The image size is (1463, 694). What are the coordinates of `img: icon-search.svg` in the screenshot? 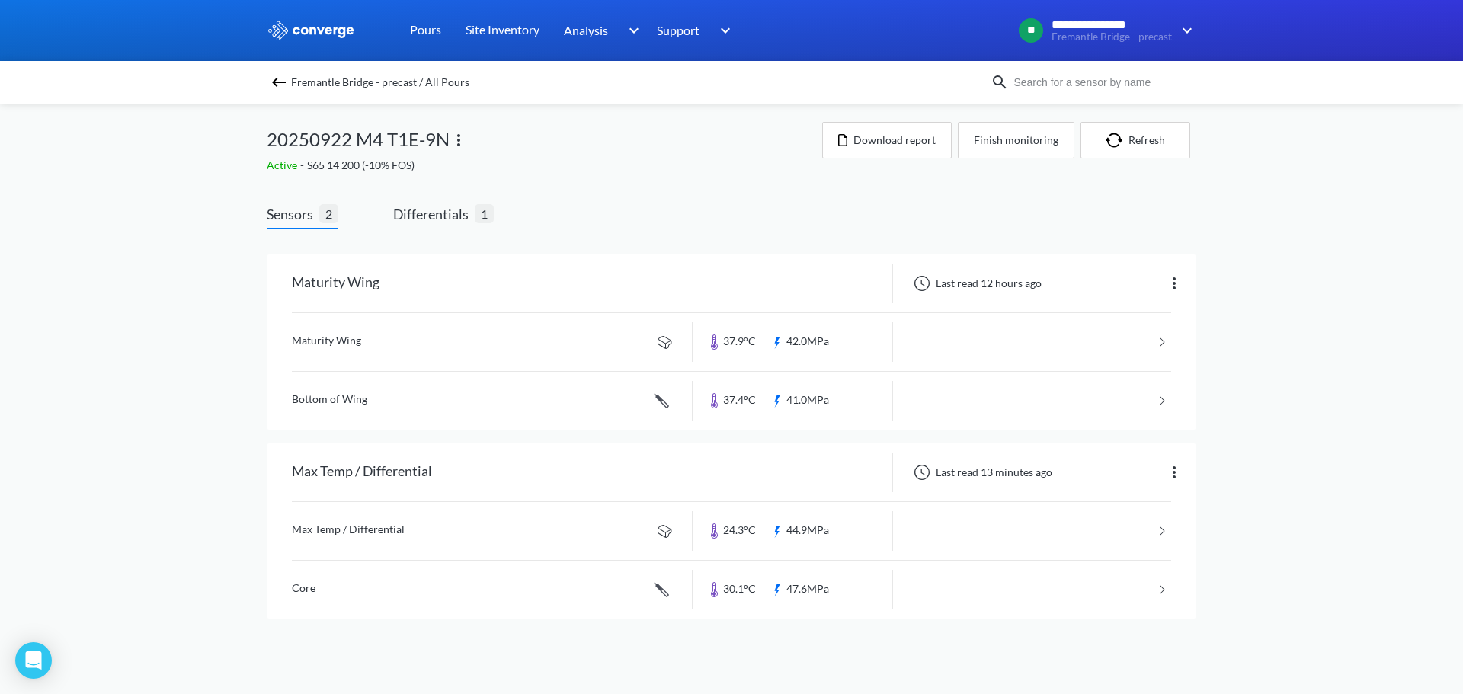 It's located at (999, 82).